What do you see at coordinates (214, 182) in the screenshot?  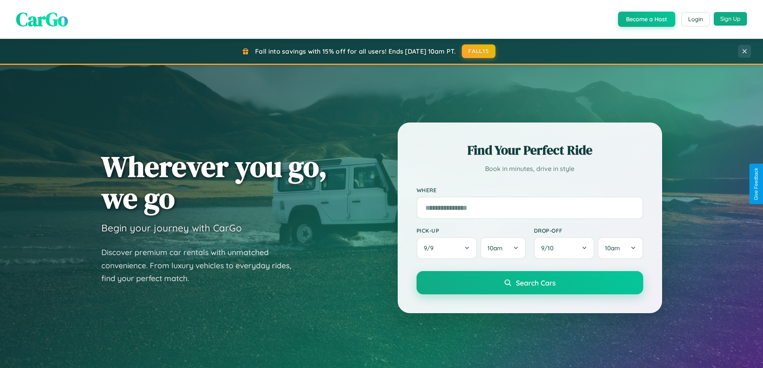 I see `h1: Wherever you go, we go` at bounding box center [214, 182].